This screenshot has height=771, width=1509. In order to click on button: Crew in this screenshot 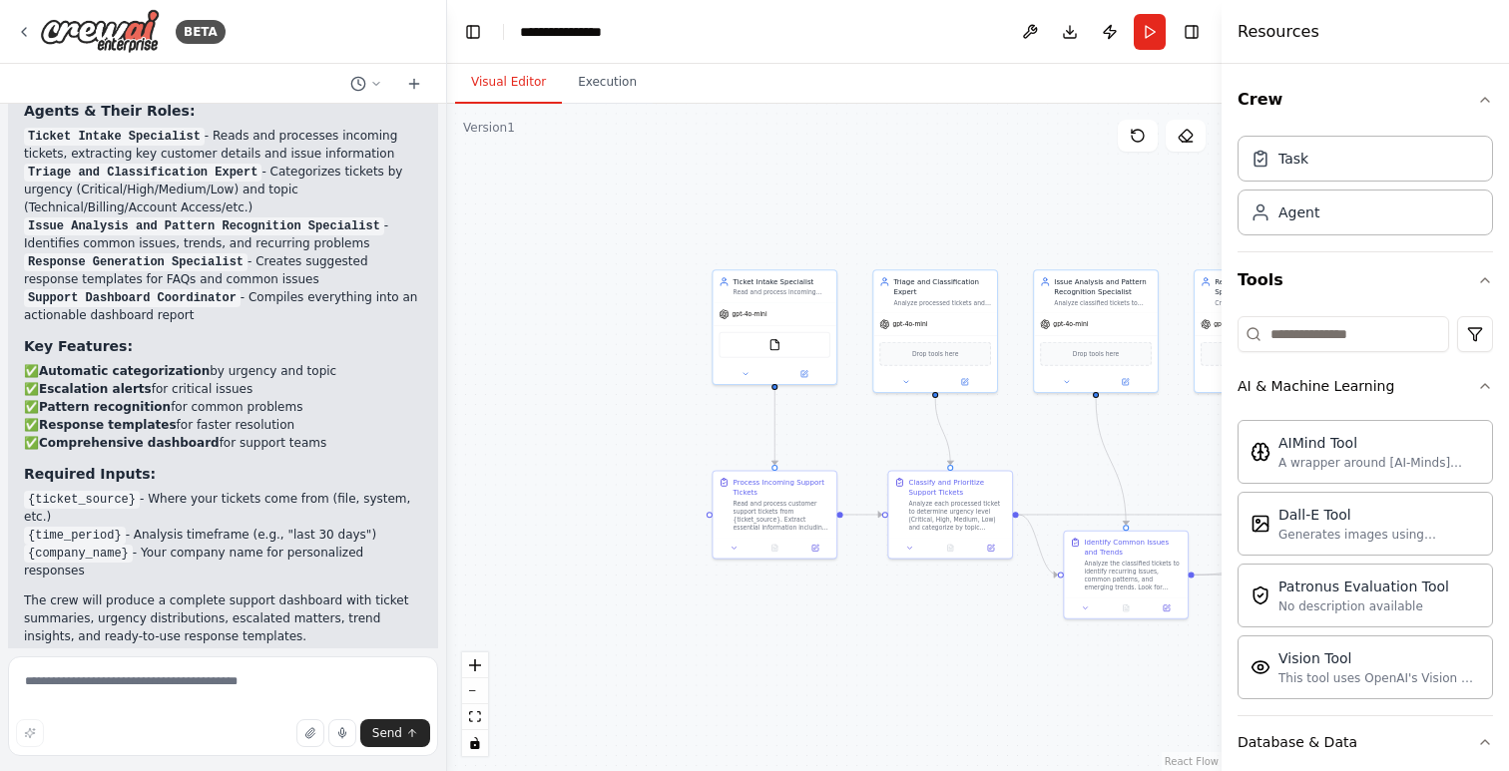, I will do `click(1365, 100)`.